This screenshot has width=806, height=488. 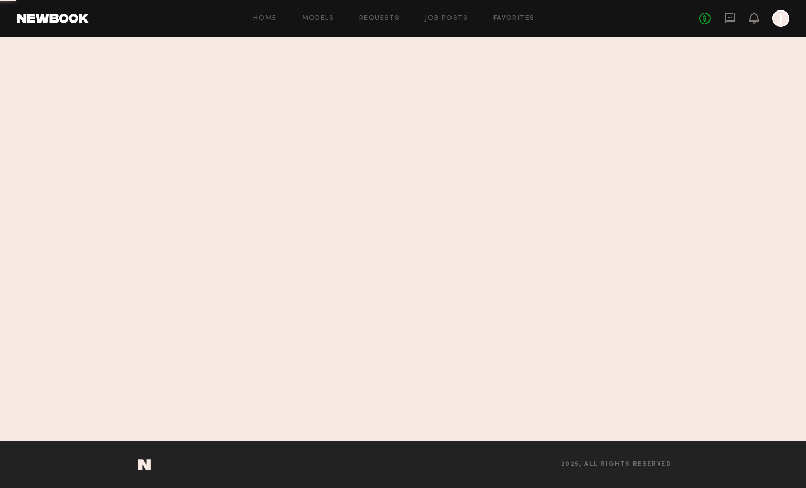 I want to click on a: Job Posts, so click(x=446, y=18).